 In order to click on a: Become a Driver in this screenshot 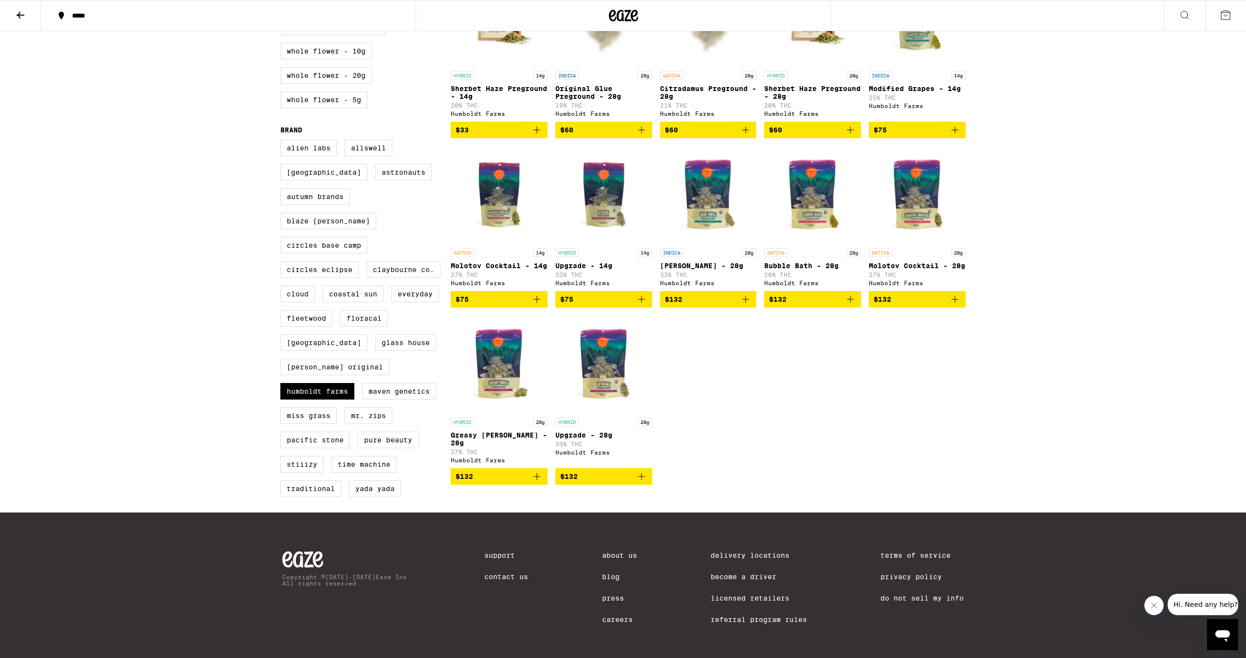, I will do `click(759, 577)`.